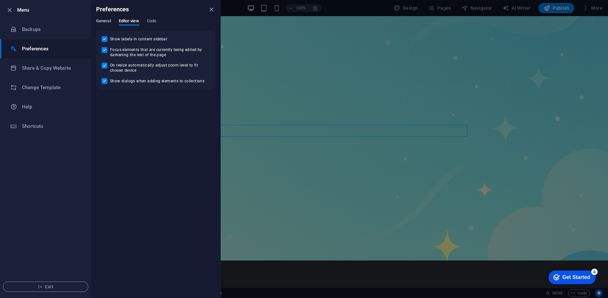 This screenshot has width=608, height=298. What do you see at coordinates (52, 68) in the screenshot?
I see `h6: Share & Copy Website` at bounding box center [52, 68].